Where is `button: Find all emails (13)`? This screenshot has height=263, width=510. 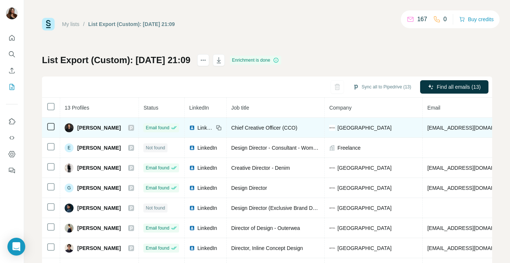 button: Find all emails (13) is located at coordinates (455, 87).